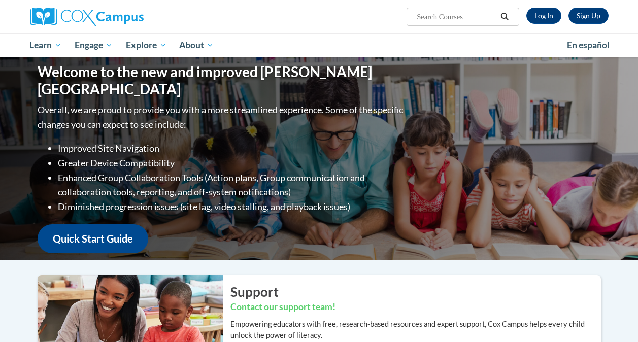  Describe the element at coordinates (588, 45) in the screenshot. I see `a: En español` at that location.